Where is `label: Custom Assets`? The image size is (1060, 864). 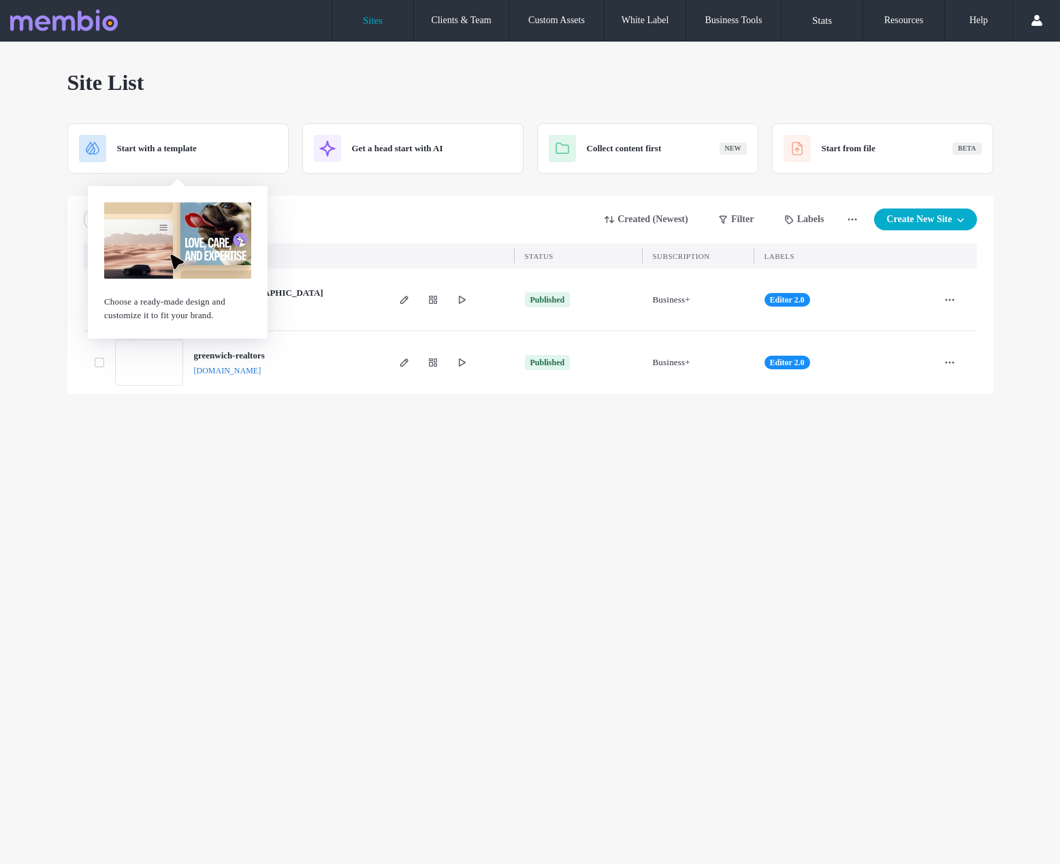
label: Custom Assets is located at coordinates (556, 20).